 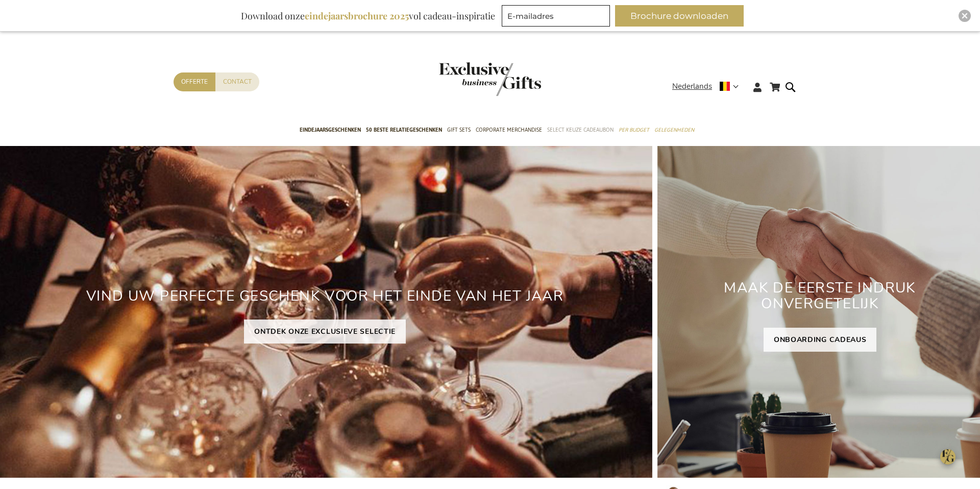 What do you see at coordinates (194, 82) in the screenshot?
I see `a: Offerte` at bounding box center [194, 82].